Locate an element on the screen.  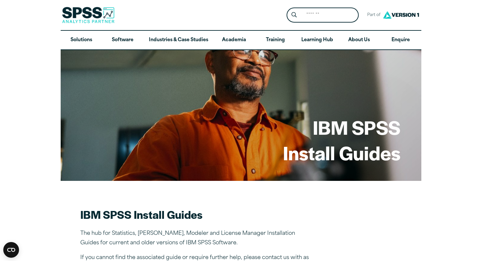
form: Site Header Search Form is located at coordinates (322, 15).